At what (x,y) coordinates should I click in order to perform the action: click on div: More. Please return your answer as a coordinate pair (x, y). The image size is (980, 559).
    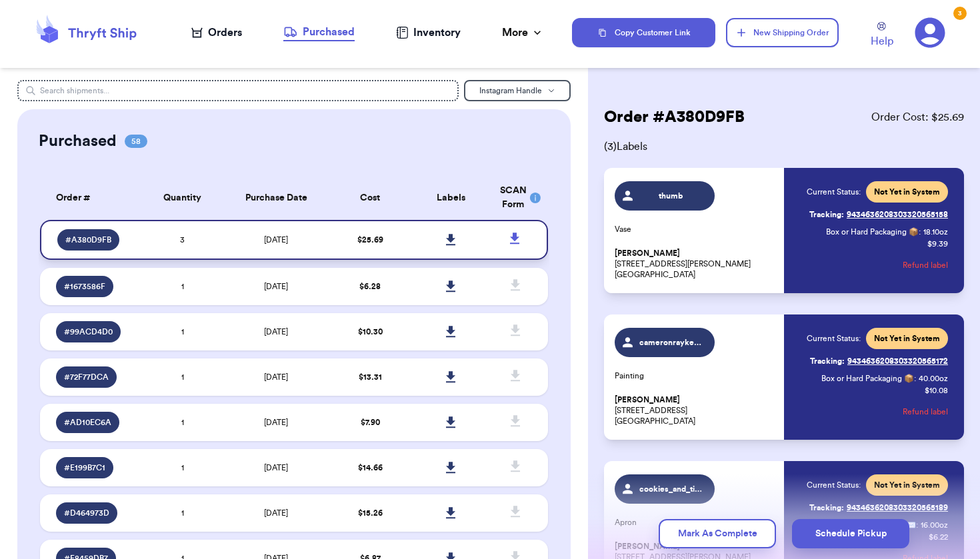
    Looking at the image, I should click on (523, 33).